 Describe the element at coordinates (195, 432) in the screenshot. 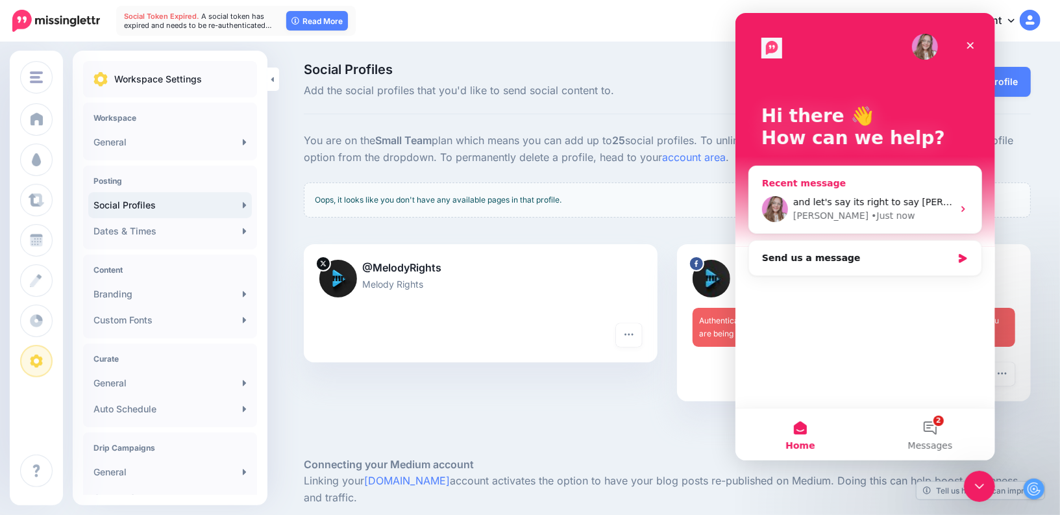

I see `span: Messages` at that location.